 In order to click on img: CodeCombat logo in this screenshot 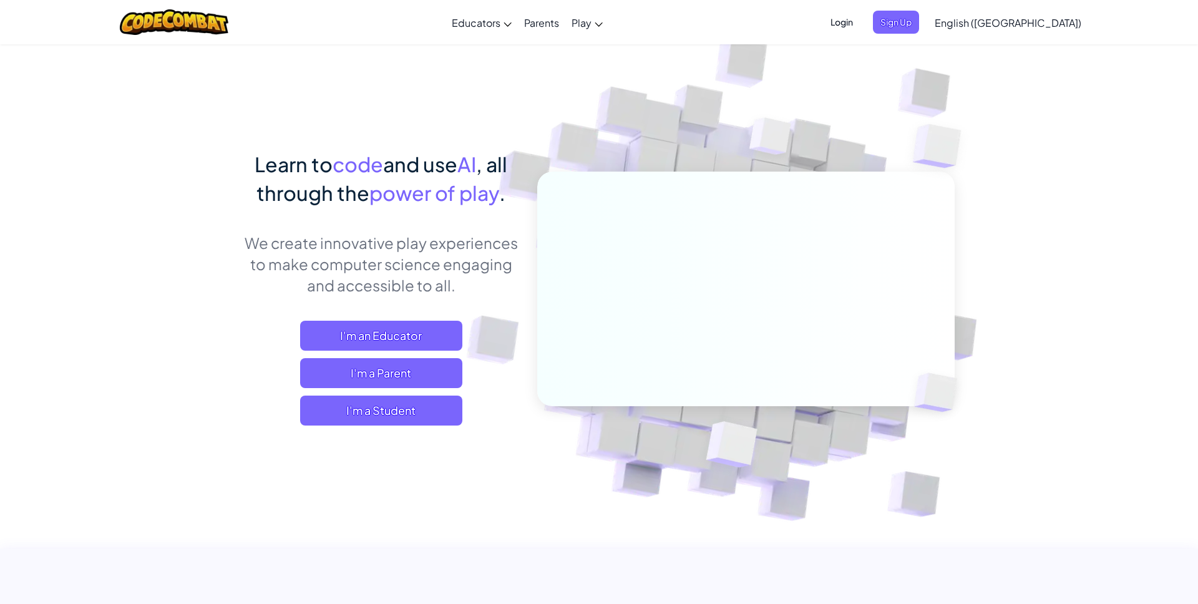, I will do `click(174, 22)`.